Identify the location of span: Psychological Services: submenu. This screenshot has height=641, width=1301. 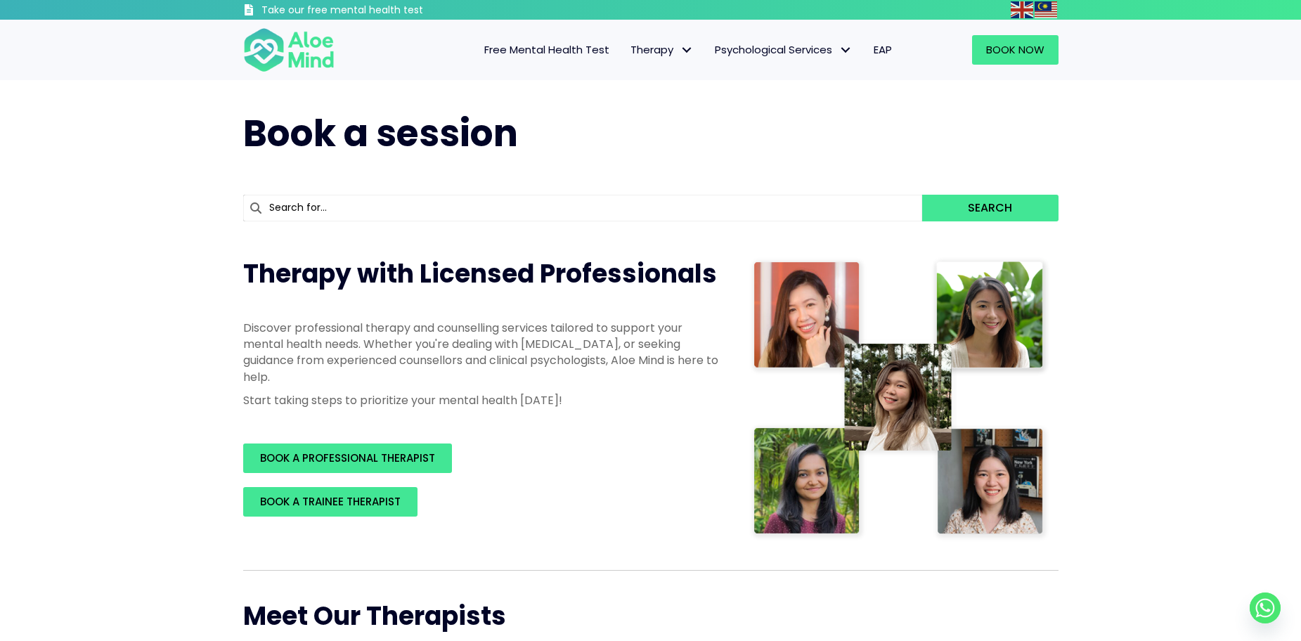
(846, 50).